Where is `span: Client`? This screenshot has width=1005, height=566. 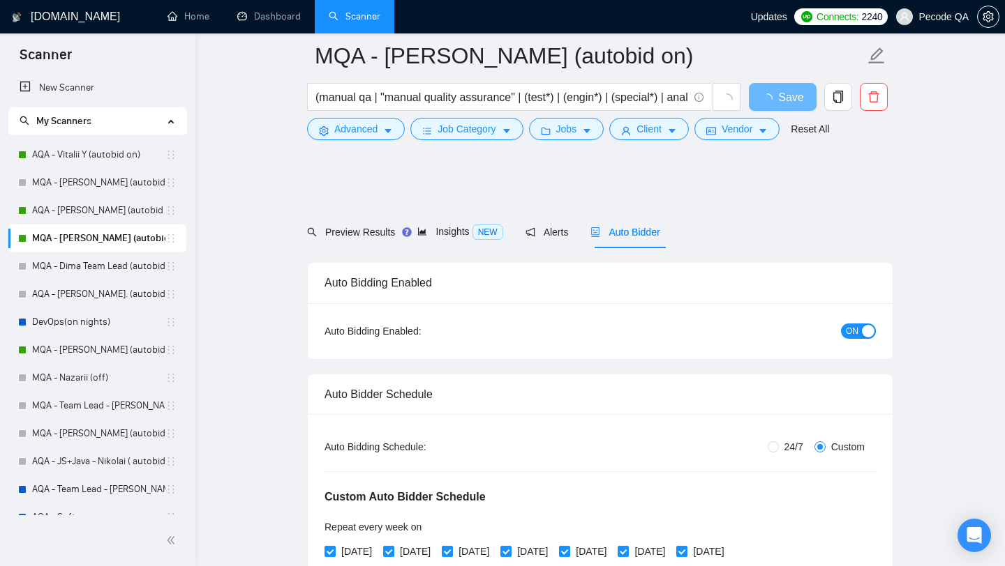 span: Client is located at coordinates (649, 129).